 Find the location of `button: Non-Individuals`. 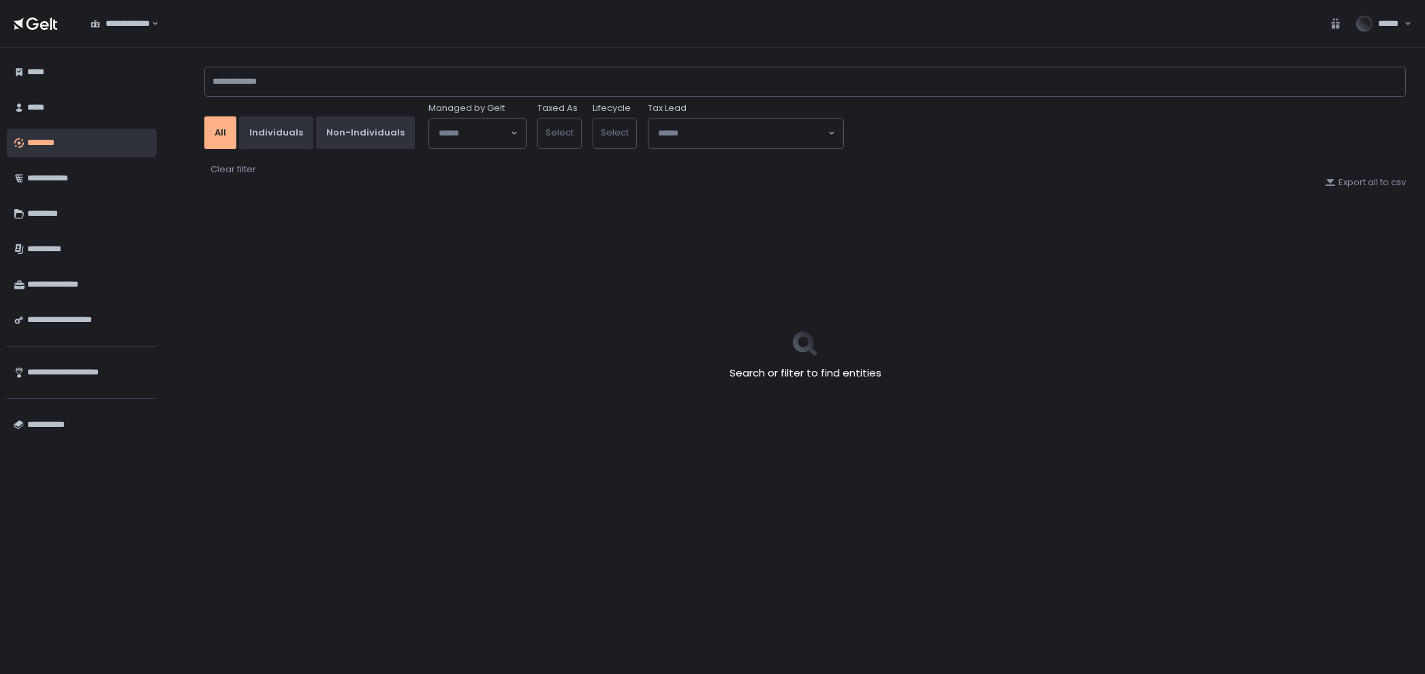

button: Non-Individuals is located at coordinates (365, 133).